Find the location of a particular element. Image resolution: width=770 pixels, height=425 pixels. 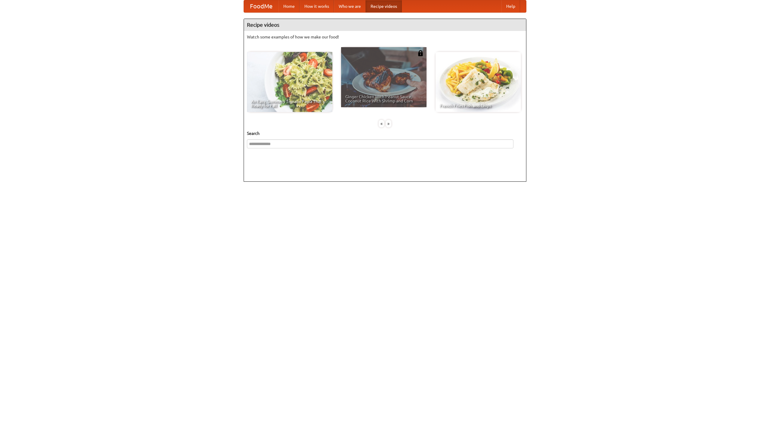

span: French Fries Fish and Chips is located at coordinates (478, 106).